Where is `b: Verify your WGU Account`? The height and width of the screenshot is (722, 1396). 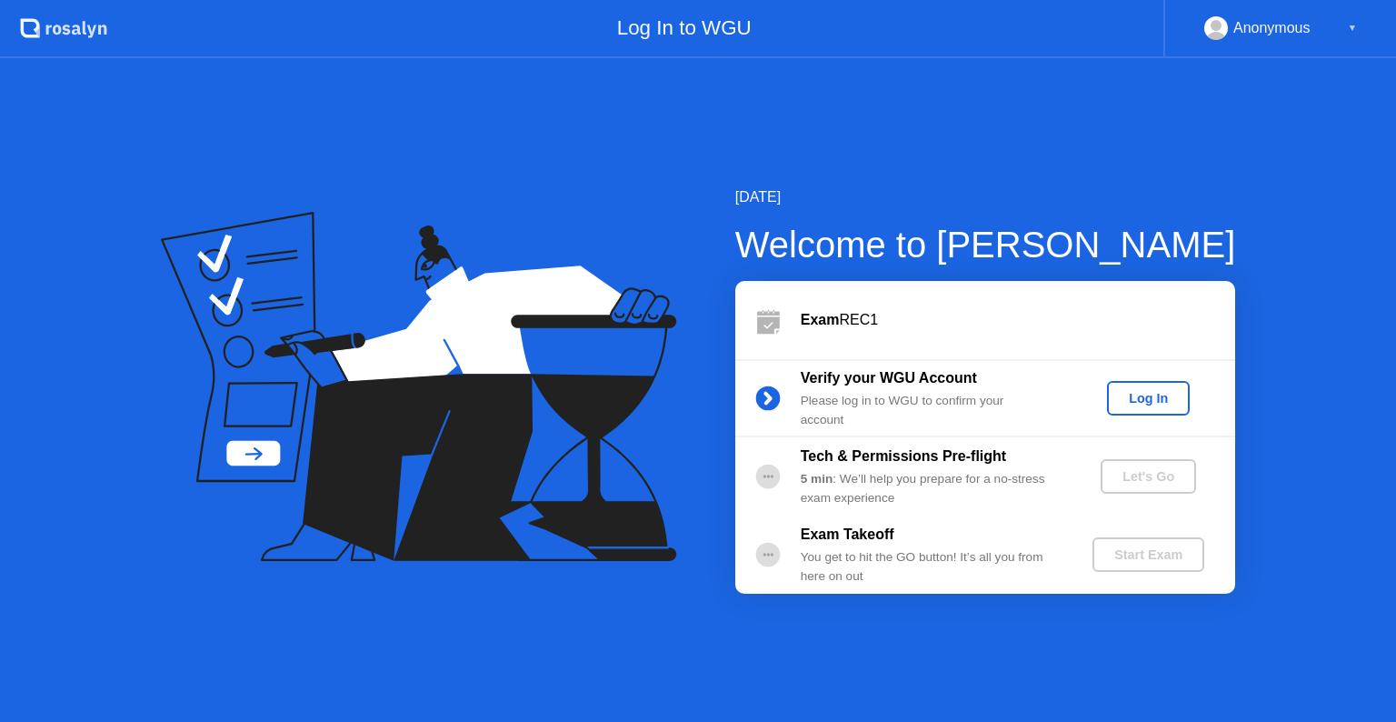 b: Verify your WGU Account is located at coordinates (889, 377).